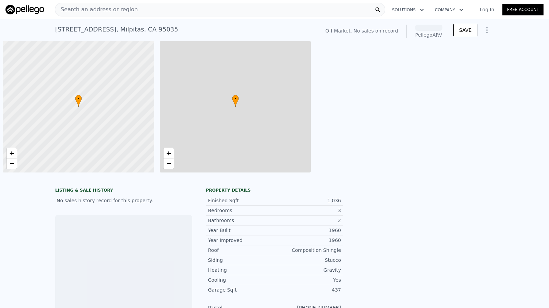 Image resolution: width=549 pixels, height=308 pixels. Describe the element at coordinates (308, 250) in the screenshot. I see `div: Composition Shingle` at that location.